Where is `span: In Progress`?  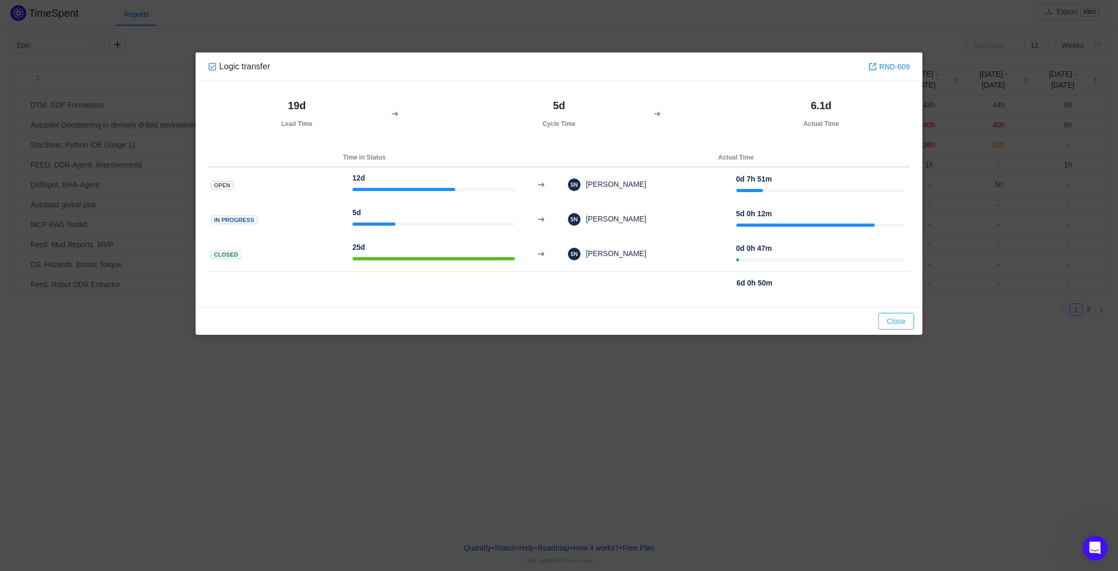 span: In Progress is located at coordinates (234, 220).